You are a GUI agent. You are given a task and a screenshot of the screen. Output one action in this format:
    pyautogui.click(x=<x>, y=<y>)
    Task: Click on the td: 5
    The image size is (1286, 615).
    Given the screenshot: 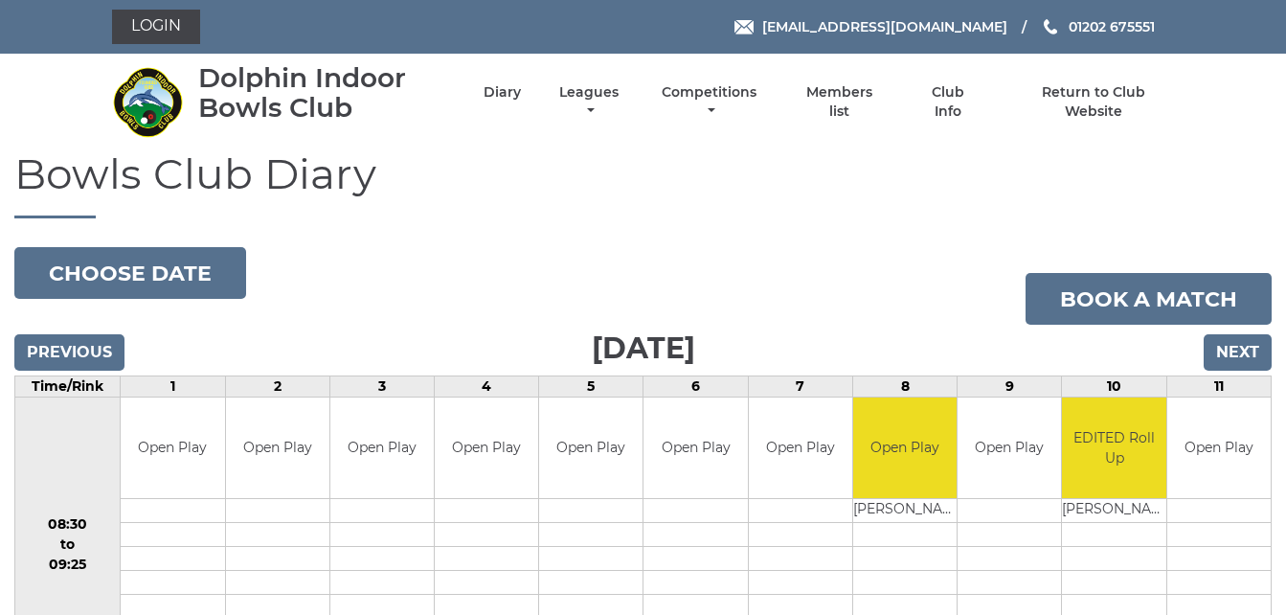 What is the action you would take?
    pyautogui.click(x=591, y=387)
    